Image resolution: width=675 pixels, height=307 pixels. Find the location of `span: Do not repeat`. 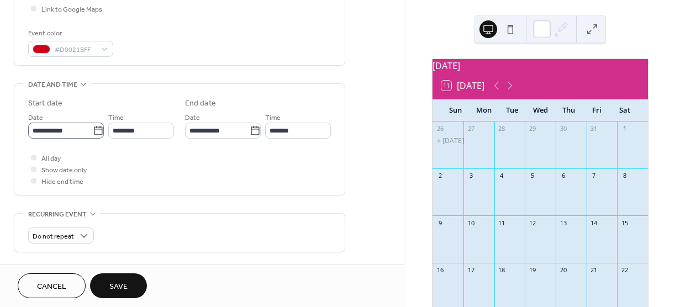

span: Do not repeat is located at coordinates (53, 237).